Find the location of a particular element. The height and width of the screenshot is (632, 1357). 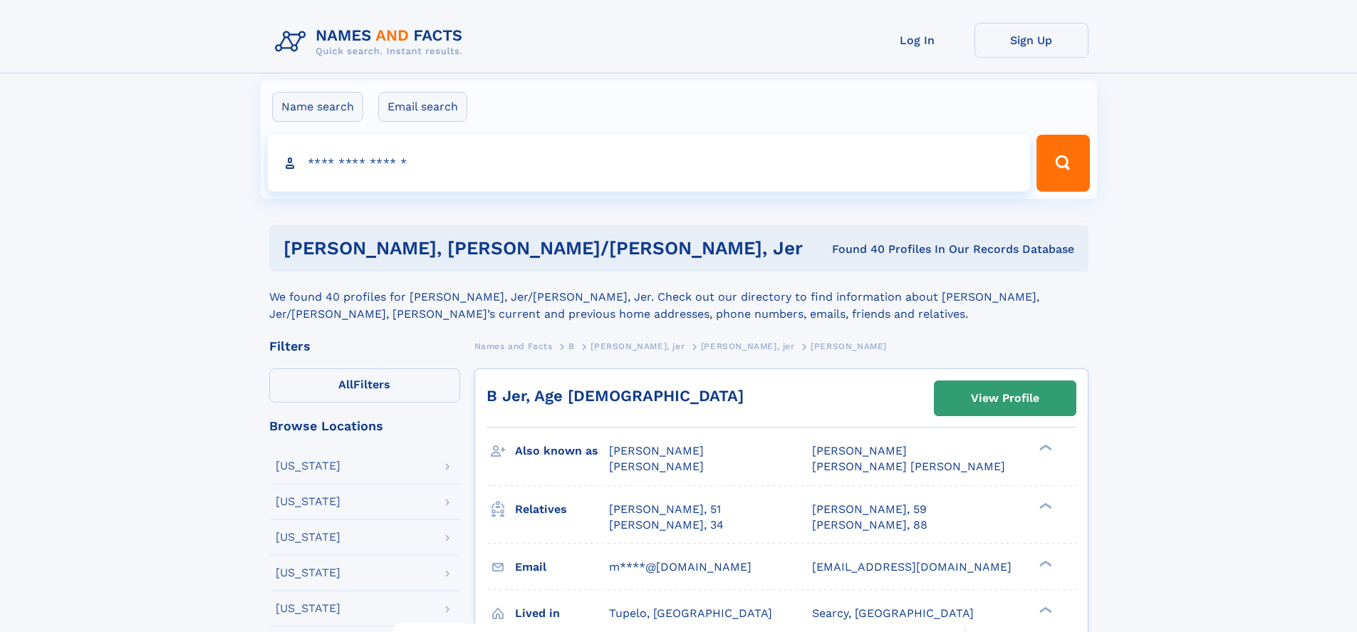

label: Email search is located at coordinates (423, 107).